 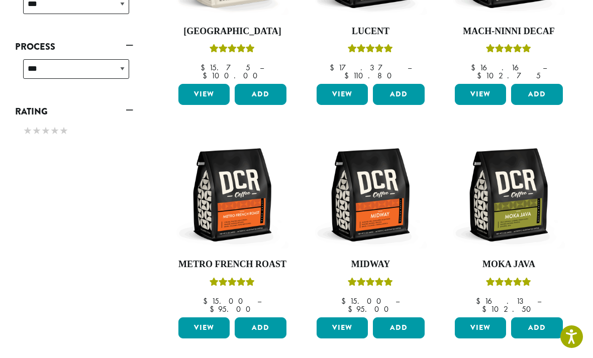 What do you see at coordinates (74, 73) in the screenshot?
I see `div: Process` at bounding box center [74, 73].